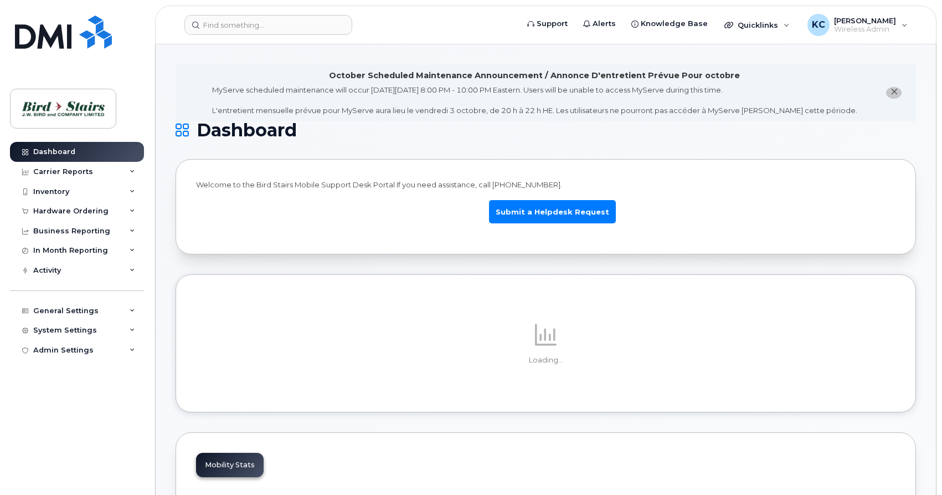 This screenshot has width=942, height=495. What do you see at coordinates (534, 75) in the screenshot?
I see `div: October Scheduled Maintenance Announcement / Annonce D'entretient Prévue Pour octobre` at bounding box center [534, 75].